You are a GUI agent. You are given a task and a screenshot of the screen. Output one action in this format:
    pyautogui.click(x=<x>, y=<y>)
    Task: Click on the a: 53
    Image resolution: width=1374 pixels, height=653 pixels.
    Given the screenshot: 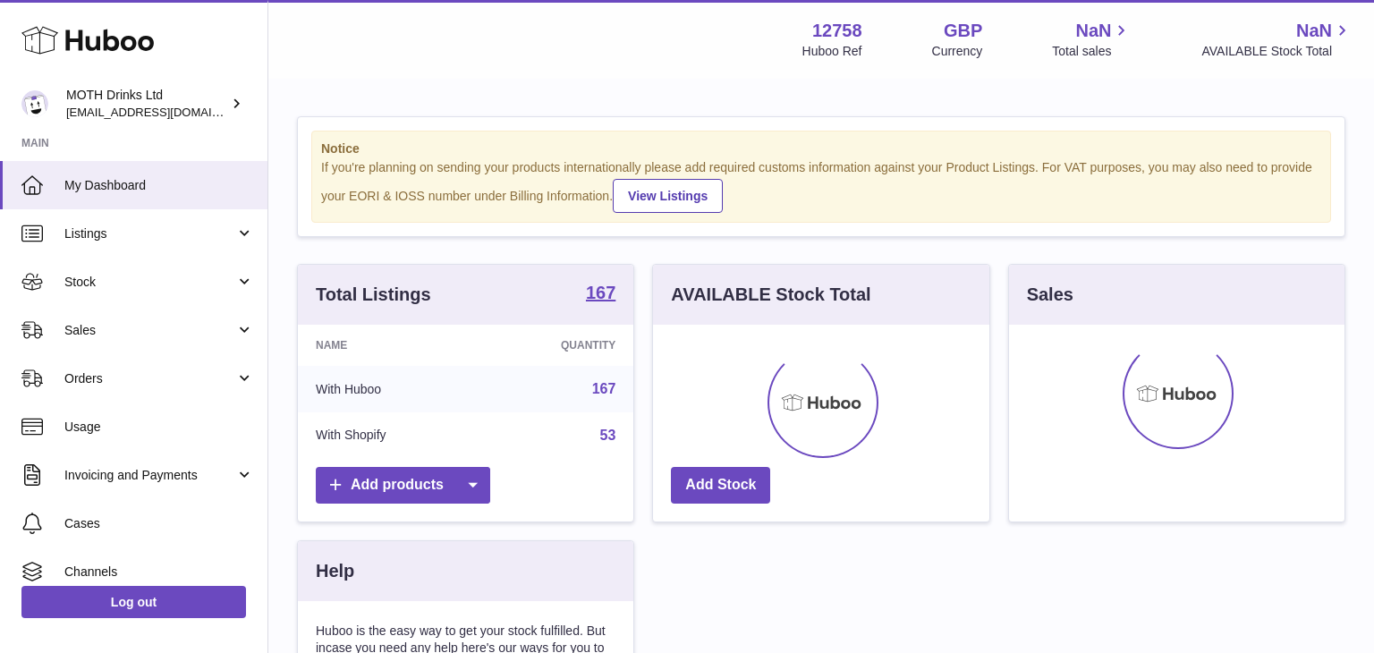 What is the action you would take?
    pyautogui.click(x=608, y=435)
    